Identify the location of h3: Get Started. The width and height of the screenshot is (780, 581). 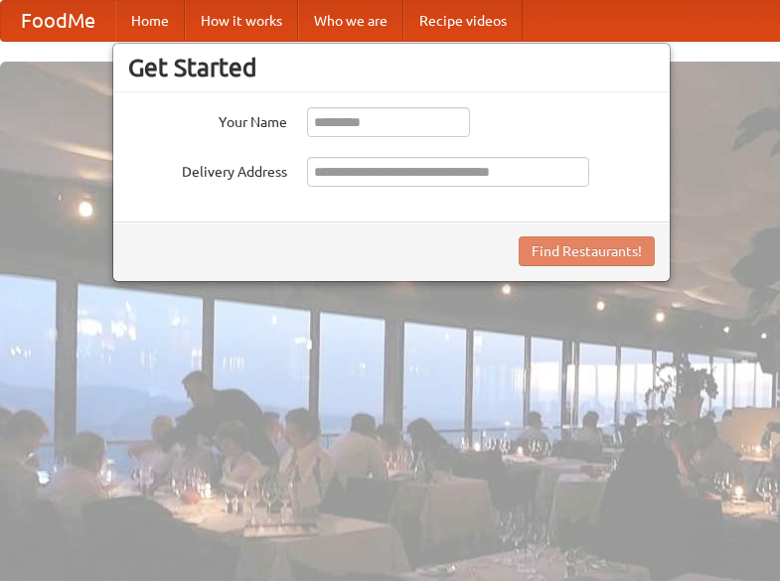
(391, 68).